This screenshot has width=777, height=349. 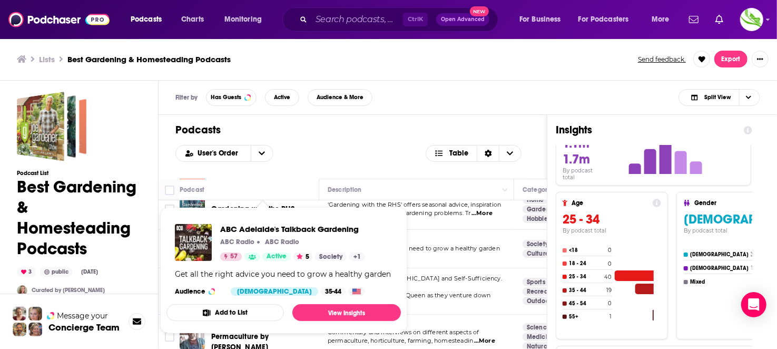 I want to click on div: Search podcasts, credits, & more..., so click(x=401, y=19).